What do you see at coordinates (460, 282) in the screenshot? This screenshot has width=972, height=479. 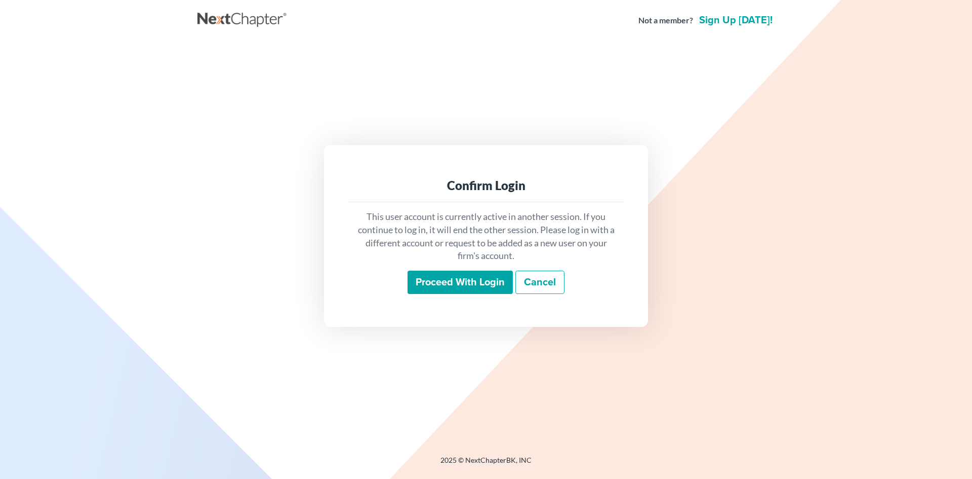 I see `input: Proceed with login` at bounding box center [460, 282].